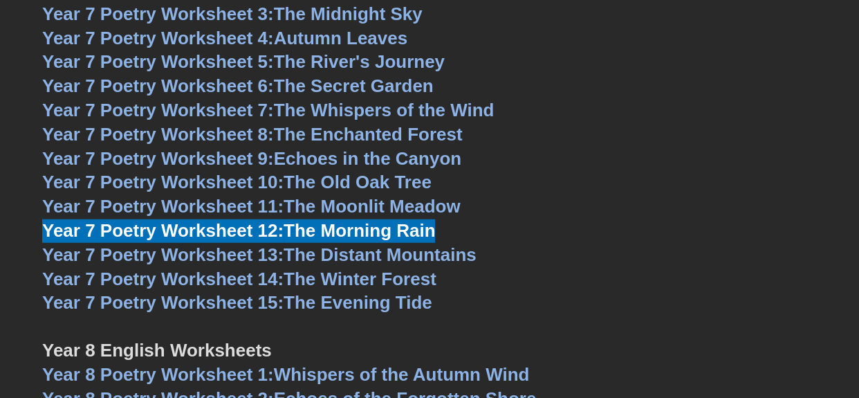 This screenshot has width=859, height=398. What do you see at coordinates (158, 110) in the screenshot?
I see `span: Year 7 Poetry Worksheet 7:` at bounding box center [158, 110].